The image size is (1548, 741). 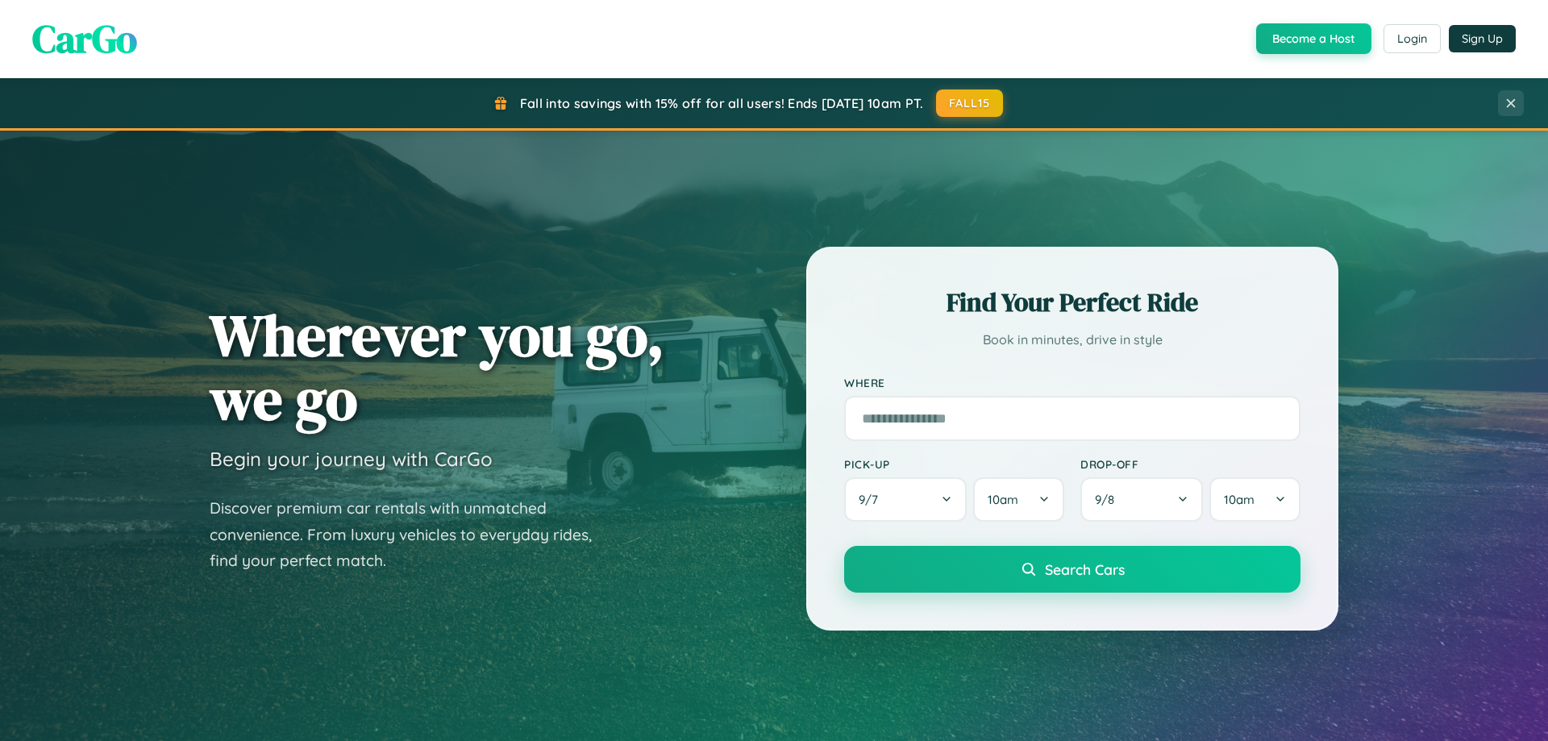 What do you see at coordinates (1412, 39) in the screenshot?
I see `button: Login` at bounding box center [1412, 39].